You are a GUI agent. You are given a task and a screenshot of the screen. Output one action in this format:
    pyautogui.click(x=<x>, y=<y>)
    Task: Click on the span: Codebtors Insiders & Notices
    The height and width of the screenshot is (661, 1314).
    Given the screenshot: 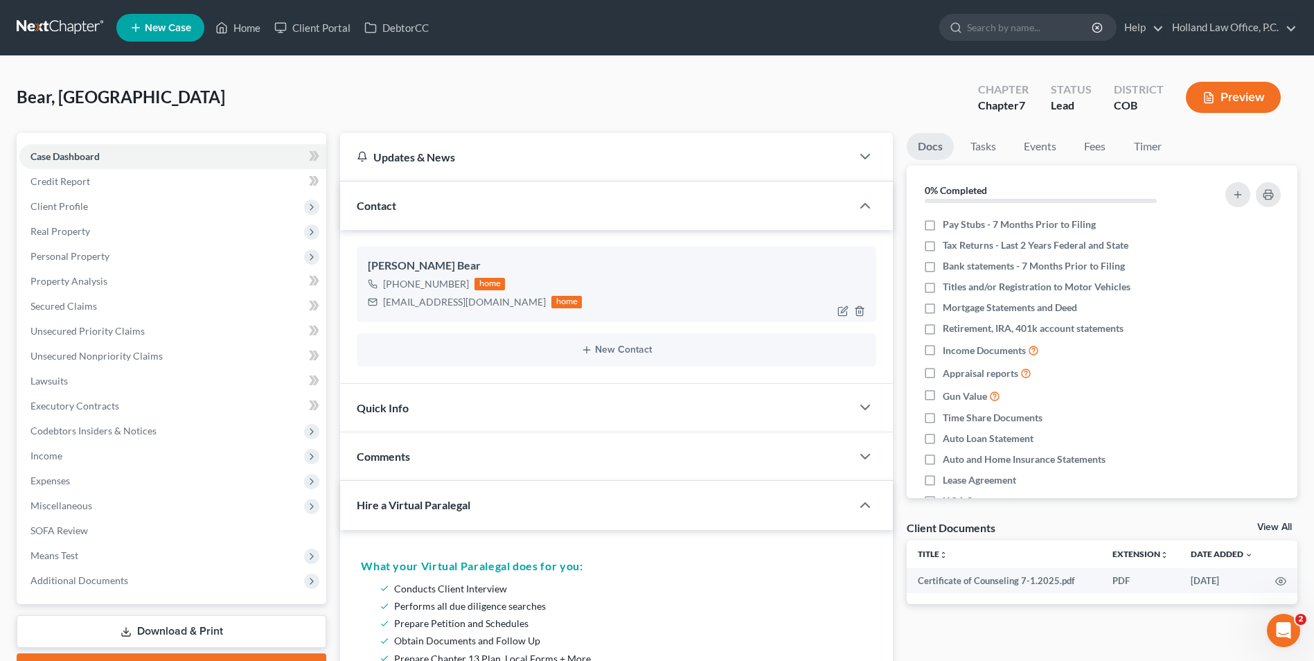 What is the action you would take?
    pyautogui.click(x=94, y=430)
    